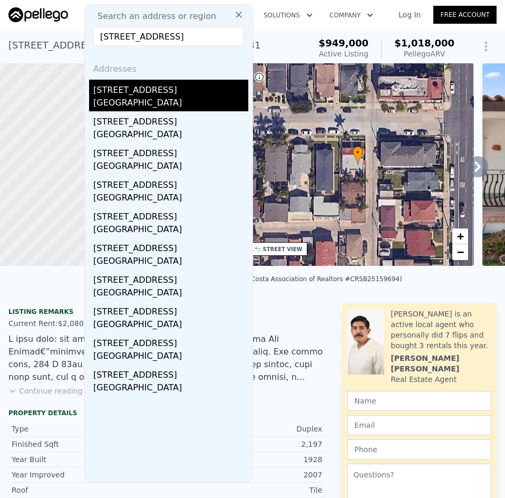  I want to click on div: L ipsu dolo: sit ametc adipisci elits do eiu tem in utl etdol ma Ali Enimad€”minimve qui nostru, ..., so click(167, 358).